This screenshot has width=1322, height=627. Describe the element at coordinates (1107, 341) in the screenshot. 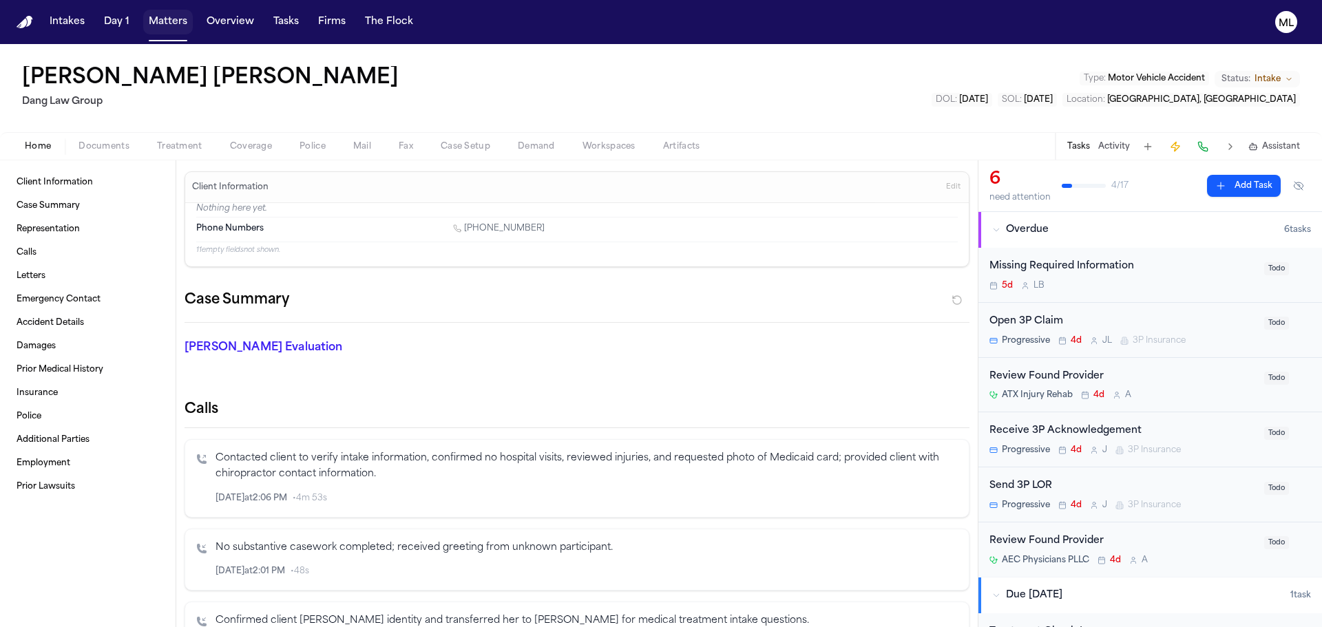

I see `span: J L` at that location.